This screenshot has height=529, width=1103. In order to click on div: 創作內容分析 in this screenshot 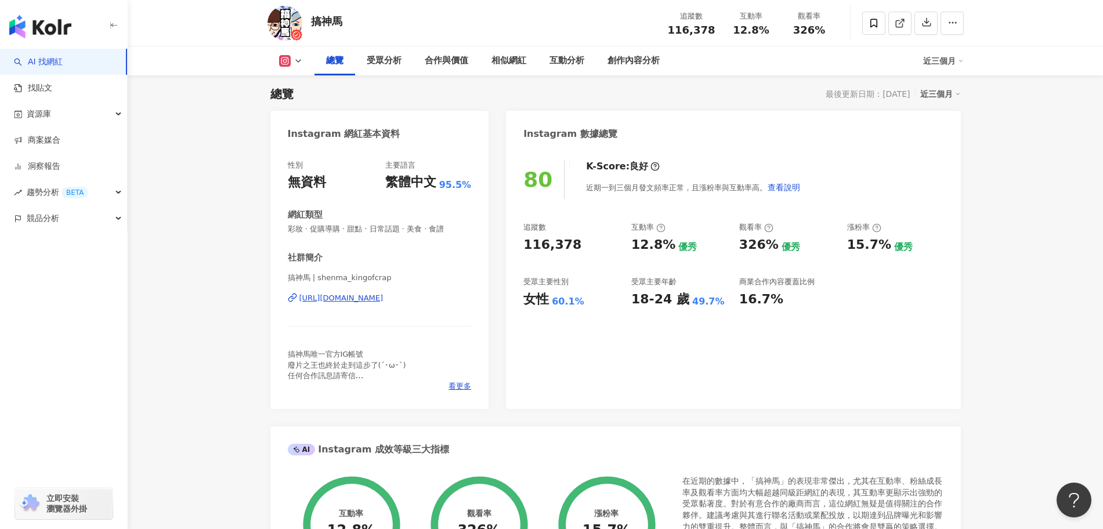, I will do `click(633, 61)`.